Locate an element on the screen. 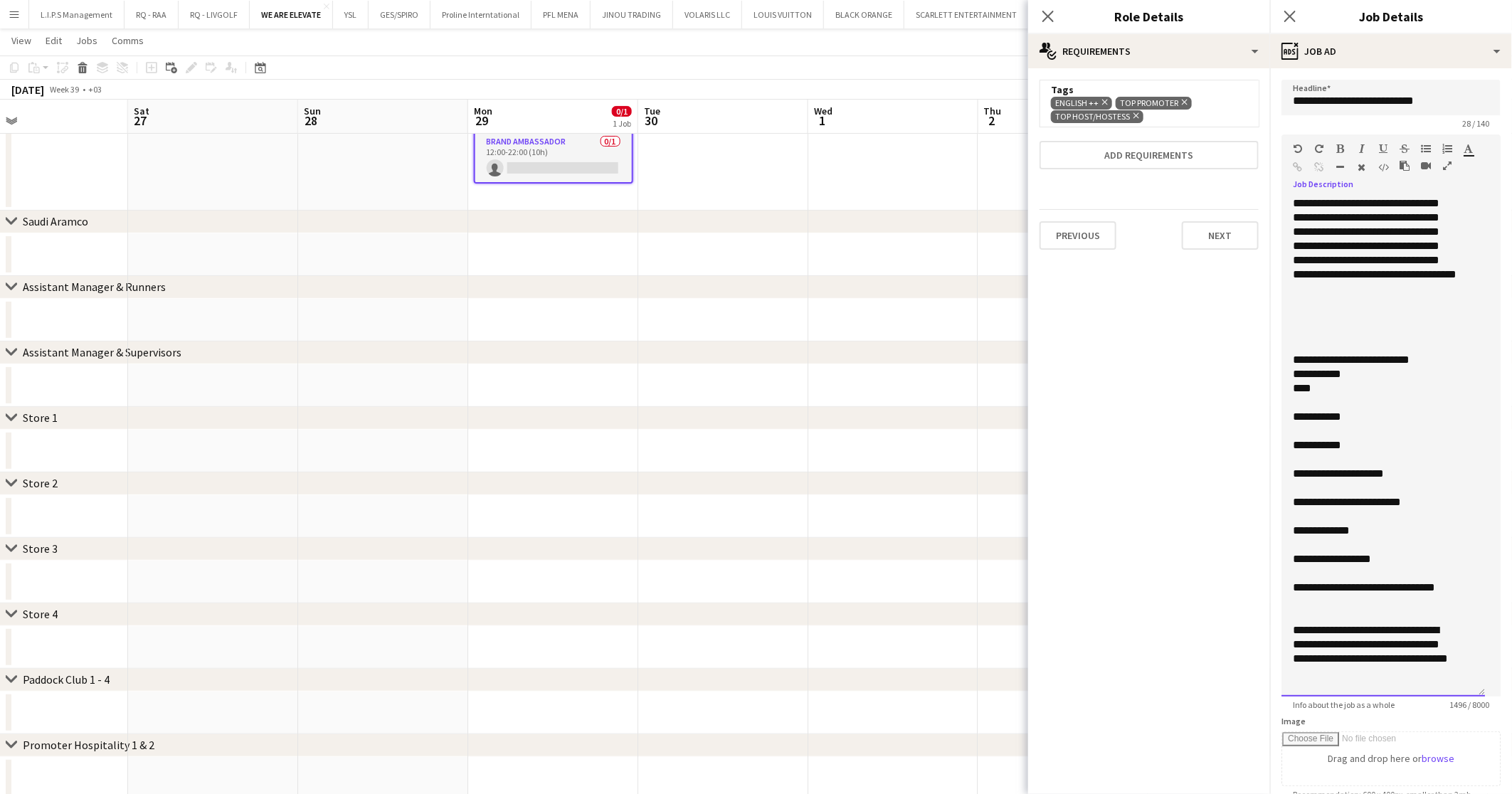  button: Horizontal Line is located at coordinates (1341, 167).